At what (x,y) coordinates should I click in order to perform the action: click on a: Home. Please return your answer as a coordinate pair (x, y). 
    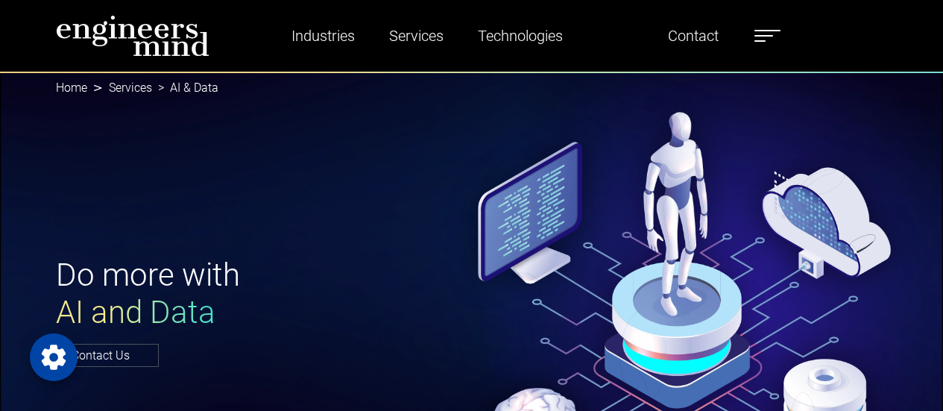
    Looking at the image, I should click on (72, 87).